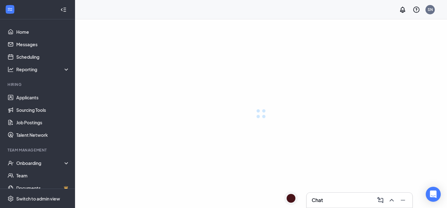 The width and height of the screenshot is (447, 208). What do you see at coordinates (43, 163) in the screenshot?
I see `div: Onboarding` at bounding box center [43, 163].